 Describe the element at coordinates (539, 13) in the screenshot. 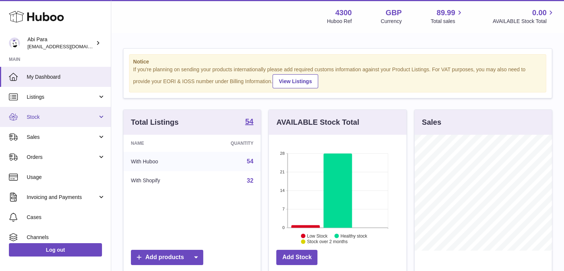

I see `span: 0.00` at that location.